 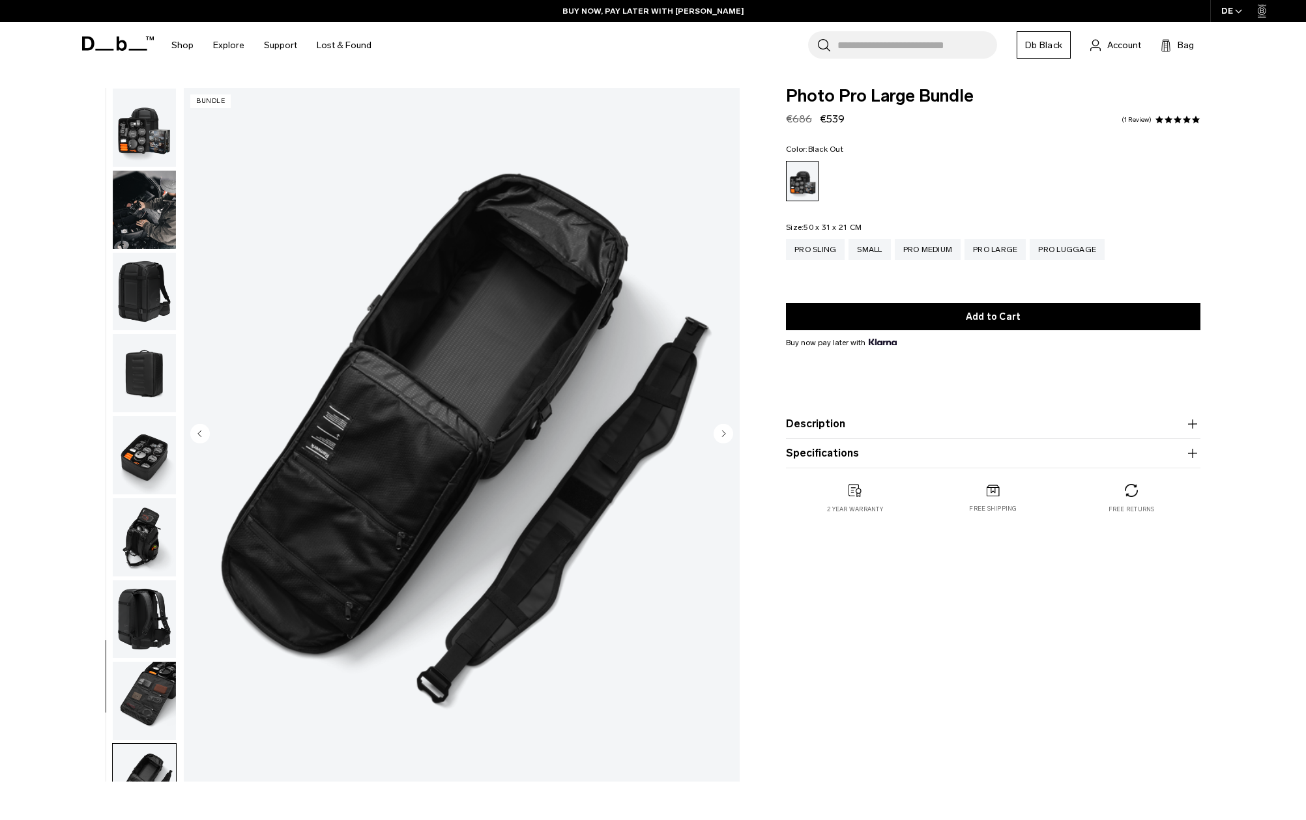 I want to click on p: Free returns, so click(x=1131, y=509).